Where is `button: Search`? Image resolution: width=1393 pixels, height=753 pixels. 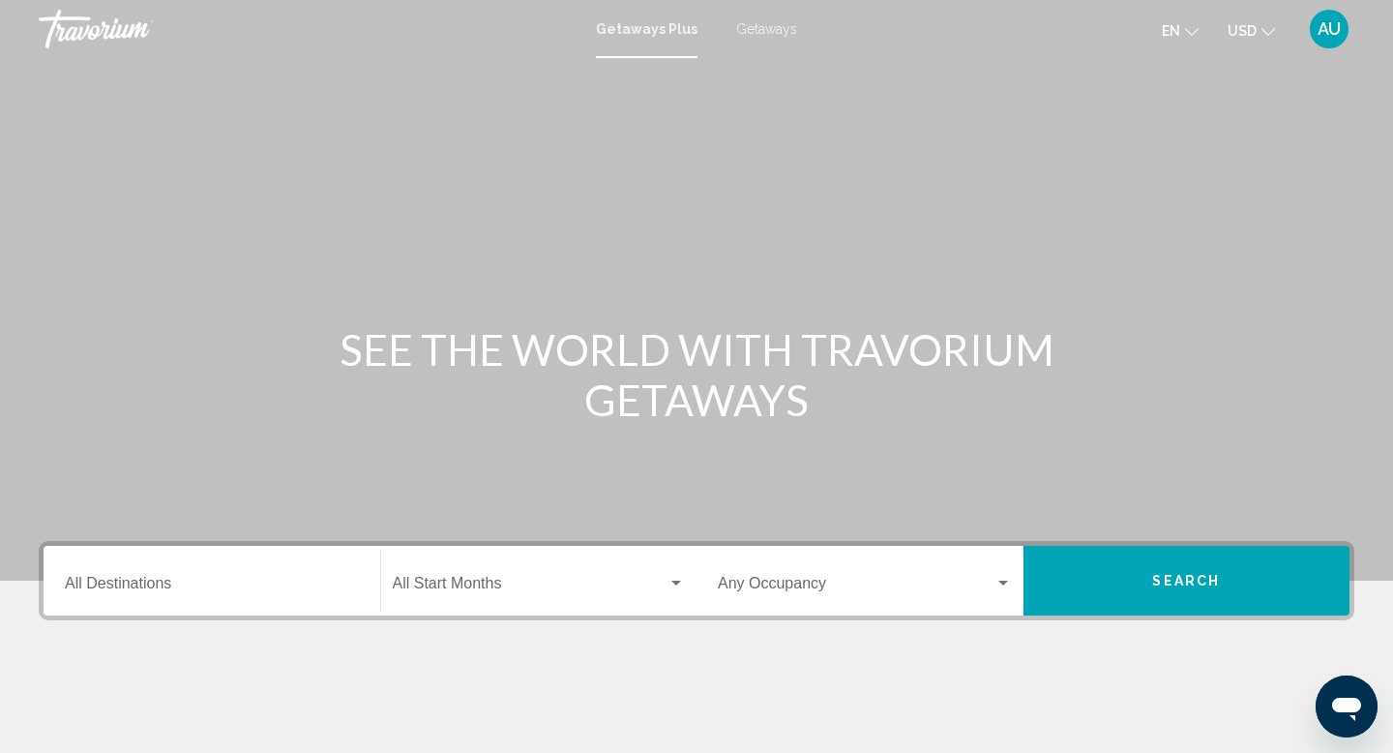
button: Search is located at coordinates (1187, 580).